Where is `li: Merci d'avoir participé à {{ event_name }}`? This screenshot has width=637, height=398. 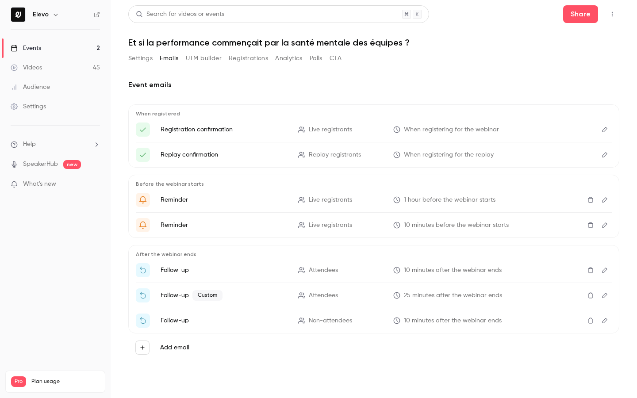 li: Merci d'avoir participé à {{ event_name }} is located at coordinates (374, 270).